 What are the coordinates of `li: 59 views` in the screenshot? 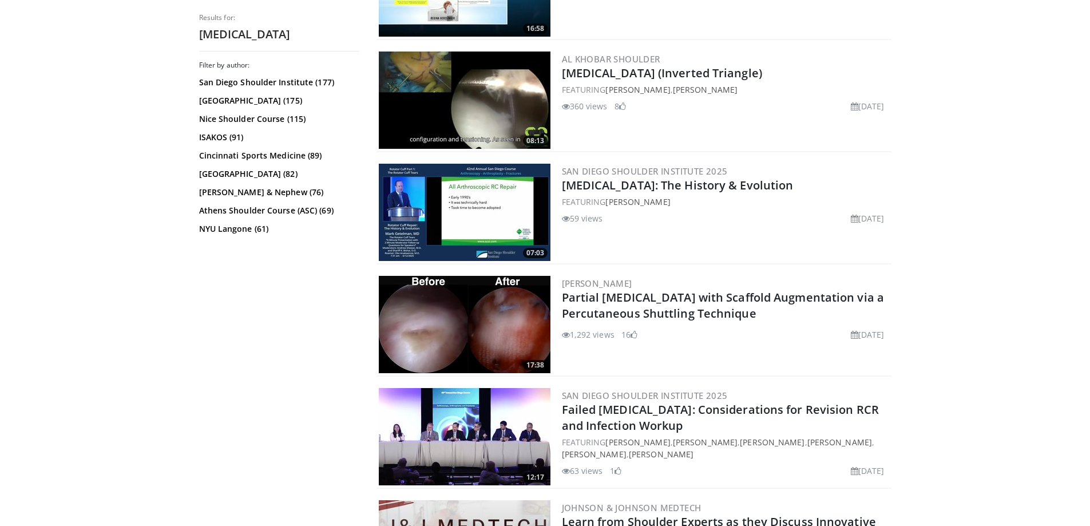 It's located at (583, 218).